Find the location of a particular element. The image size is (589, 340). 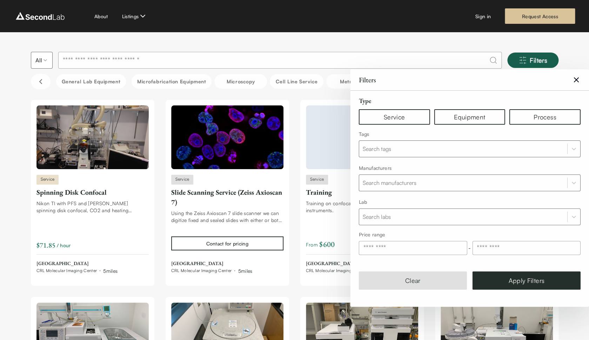

button: General Lab equipment is located at coordinates (91, 81).